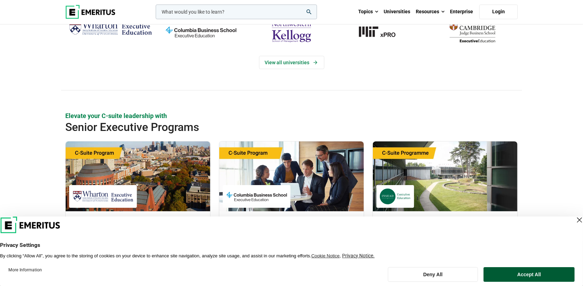 The image size is (583, 286). What do you see at coordinates (292, 198) in the screenshot?
I see `a: Finance Course by Columbia Business School Executive Education - September 29, 2025 Columbia Busi...` at bounding box center [292, 198].